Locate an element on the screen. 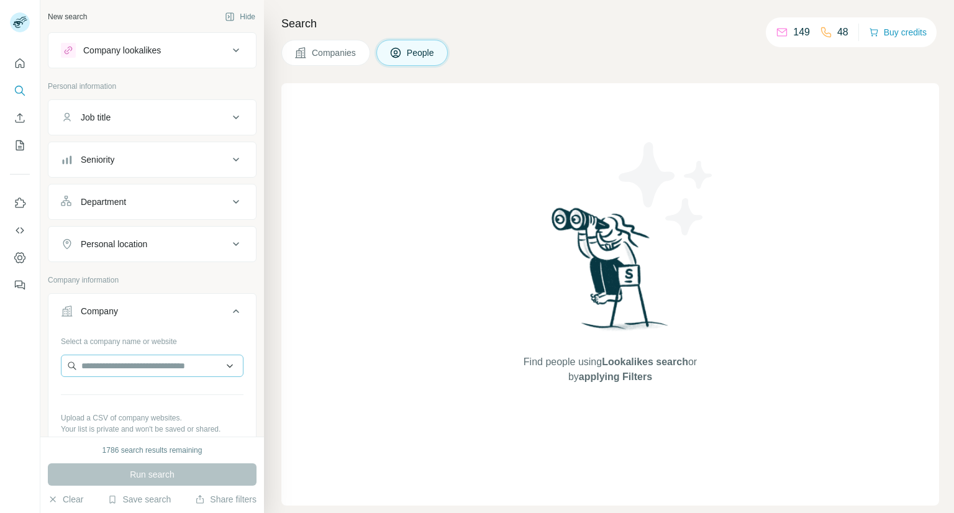  img: Surfe Illustration - Stars is located at coordinates (666, 189).